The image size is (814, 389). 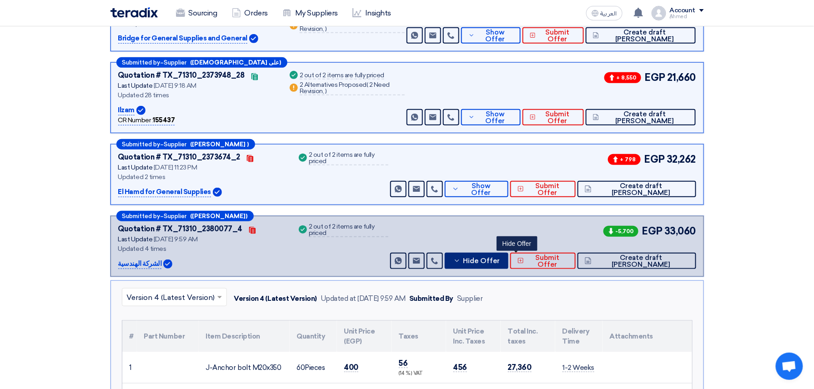 I want to click on p: Ilzam, so click(x=126, y=111).